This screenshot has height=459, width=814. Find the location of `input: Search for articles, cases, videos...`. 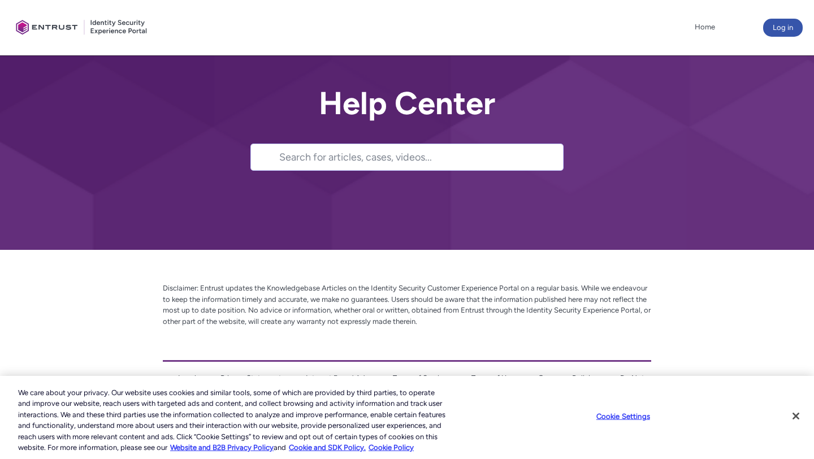

input: Search for articles, cases, videos... is located at coordinates (421, 157).